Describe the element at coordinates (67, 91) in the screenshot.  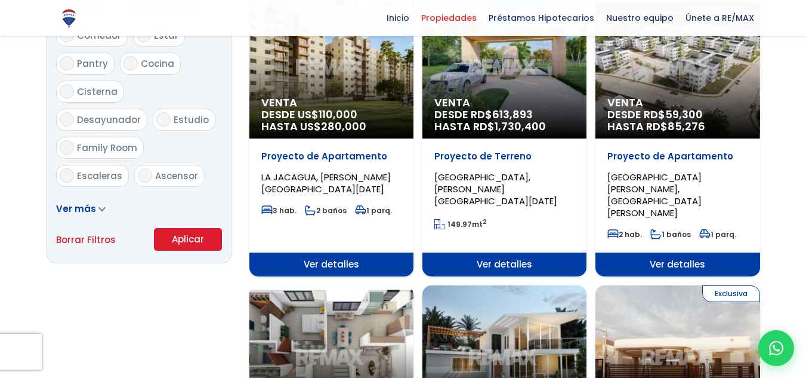
I see `input: Cisterna` at that location.